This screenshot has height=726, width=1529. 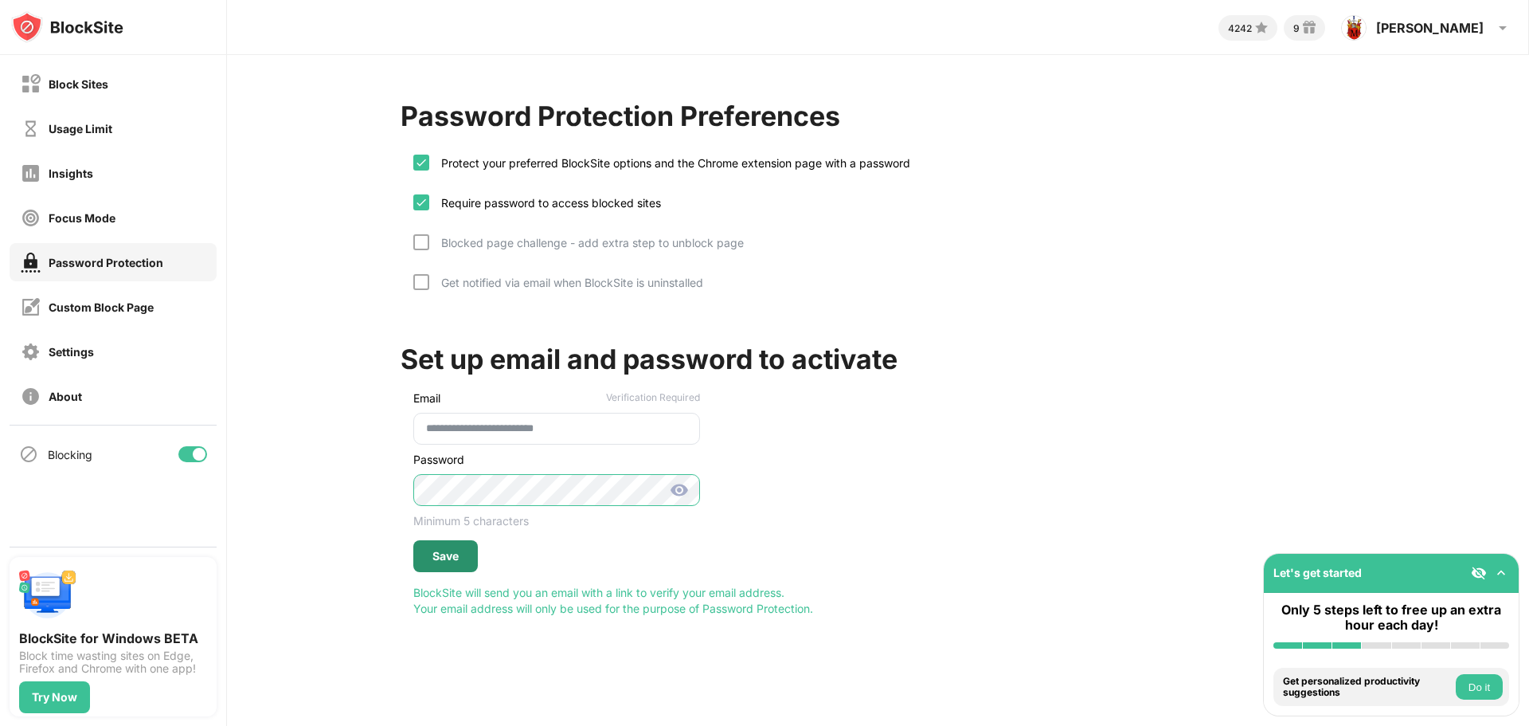 I want to click on img: reward-small.svg, so click(x=1310, y=28).